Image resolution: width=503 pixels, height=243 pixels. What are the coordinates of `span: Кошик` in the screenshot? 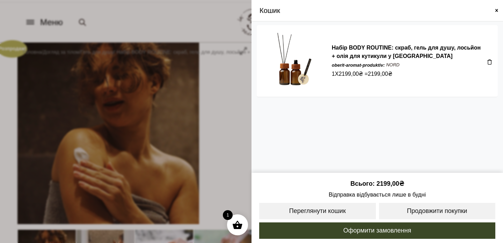 It's located at (270, 10).